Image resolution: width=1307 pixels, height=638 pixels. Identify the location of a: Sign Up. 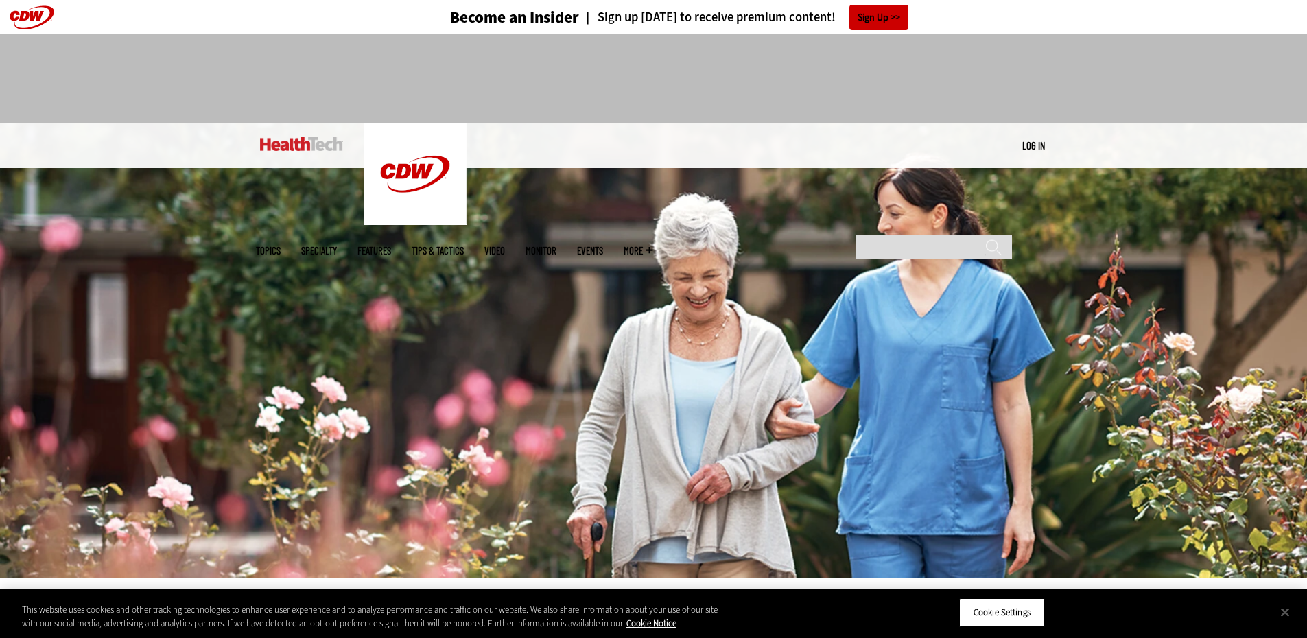
(879, 17).